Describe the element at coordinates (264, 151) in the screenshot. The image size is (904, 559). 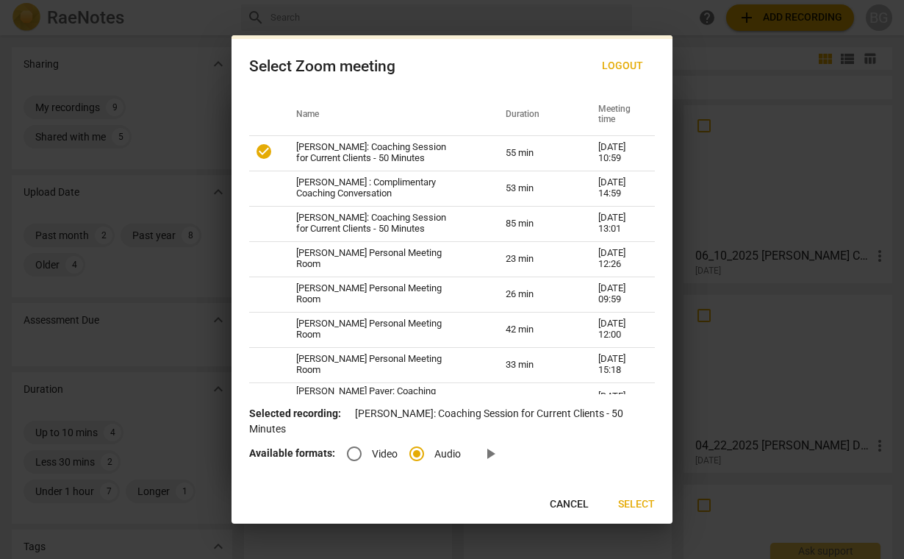
I see `span: check_circle` at that location.